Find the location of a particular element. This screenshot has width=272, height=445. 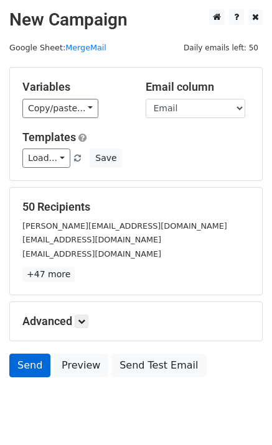

h5: Email column is located at coordinates (198, 87).